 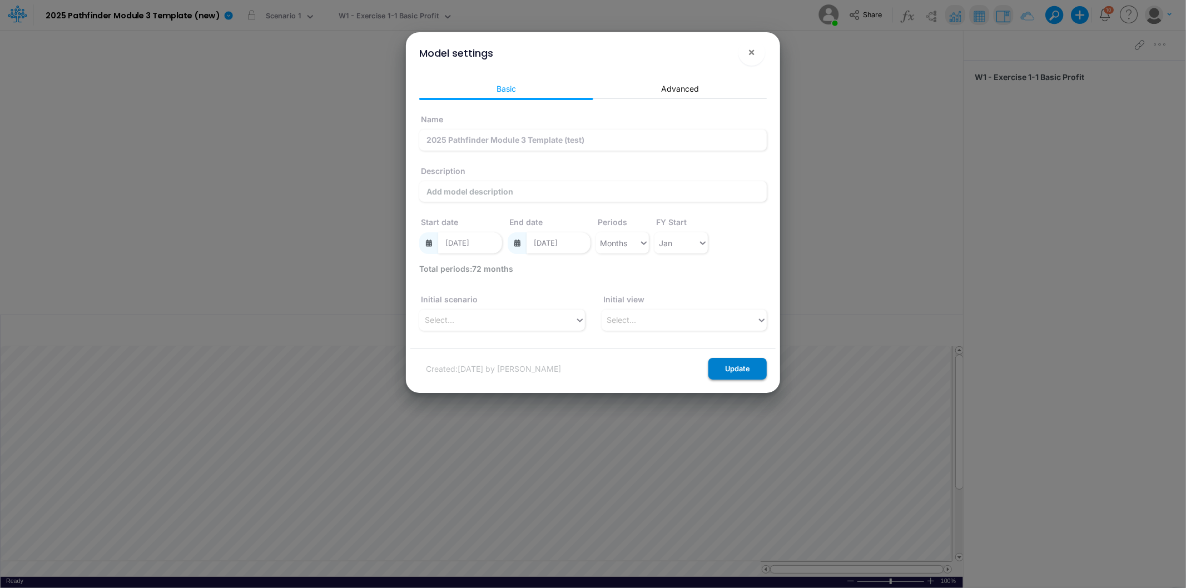 What do you see at coordinates (752, 52) in the screenshot?
I see `button: Close` at bounding box center [752, 52].